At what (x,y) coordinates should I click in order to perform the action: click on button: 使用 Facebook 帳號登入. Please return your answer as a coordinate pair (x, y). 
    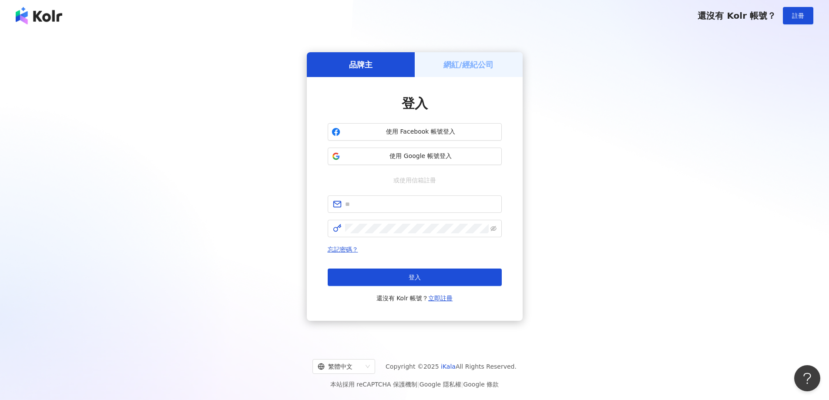
    Looking at the image, I should click on (415, 132).